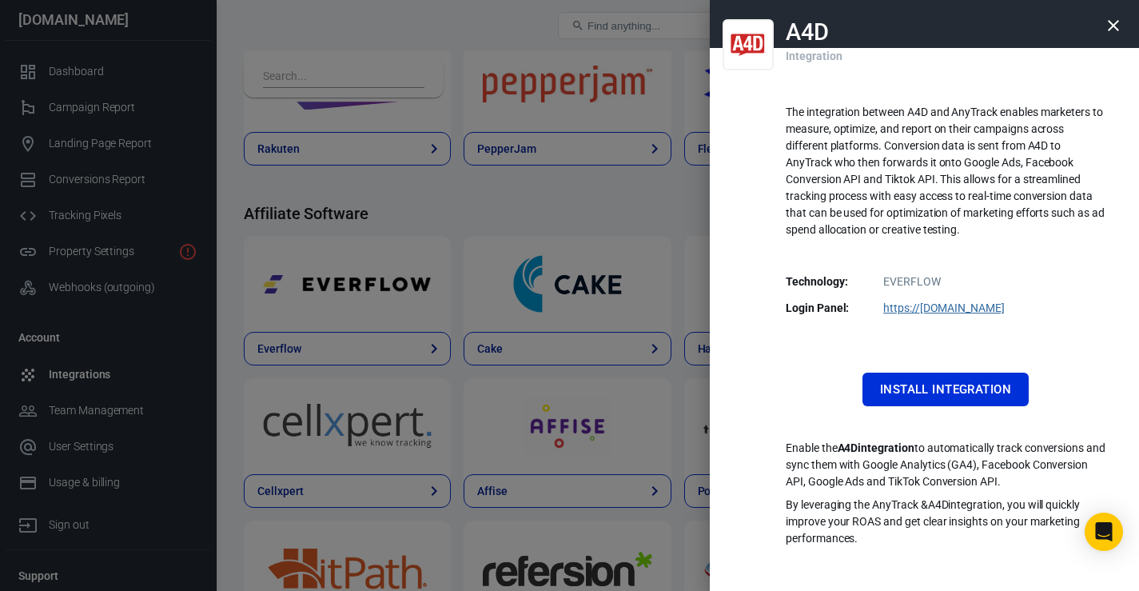  Describe the element at coordinates (826, 281) in the screenshot. I see `dt: Technology:` at that location.